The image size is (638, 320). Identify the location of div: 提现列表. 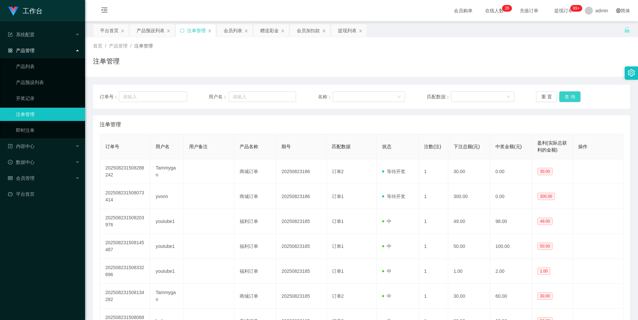
(347, 31).